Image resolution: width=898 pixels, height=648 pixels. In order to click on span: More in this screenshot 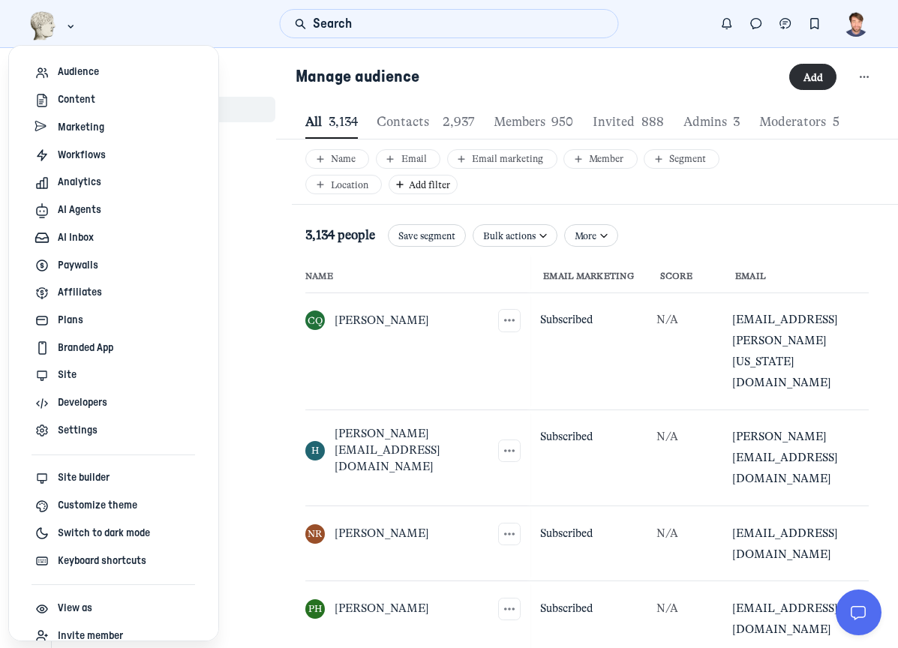, I will do `click(585, 236)`.